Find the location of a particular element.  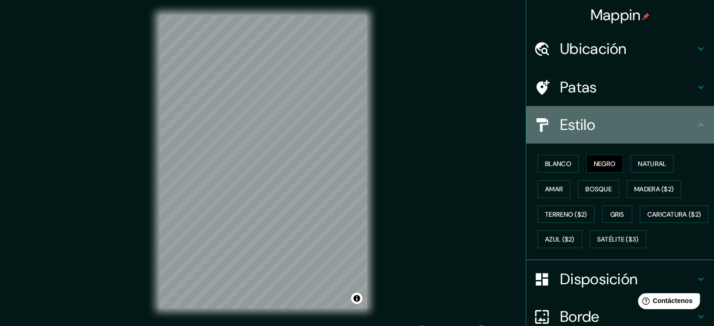

img: pin-icon.png is located at coordinates (646, 16).